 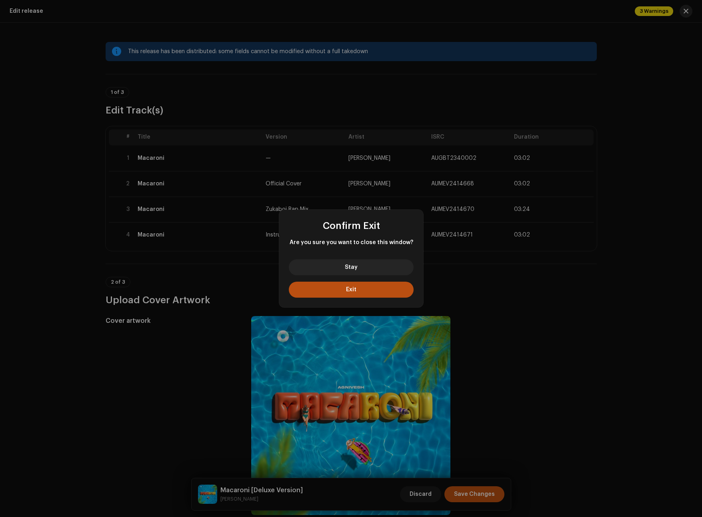 What do you see at coordinates (351, 290) in the screenshot?
I see `span: Exit` at bounding box center [351, 290].